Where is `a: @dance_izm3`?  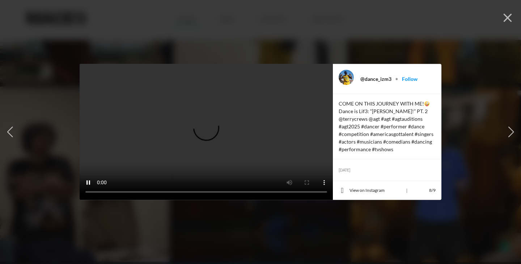 a: @dance_izm3 is located at coordinates (376, 79).